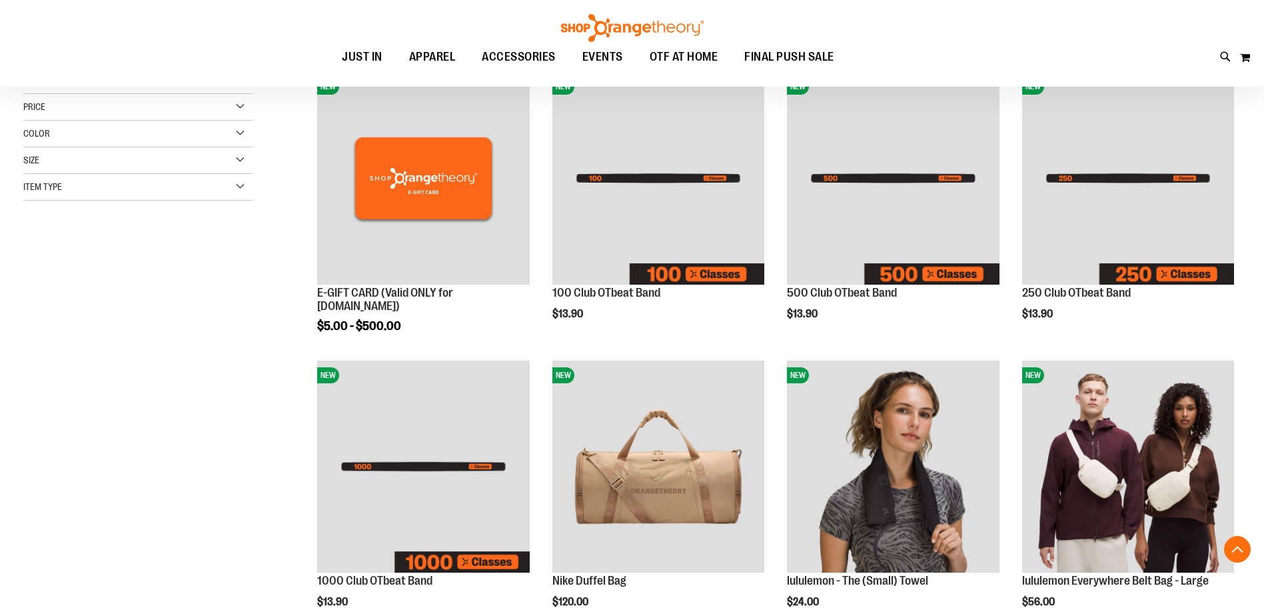 The height and width of the screenshot is (616, 1264). I want to click on a: 100 Club OTbeat Band, so click(606, 293).